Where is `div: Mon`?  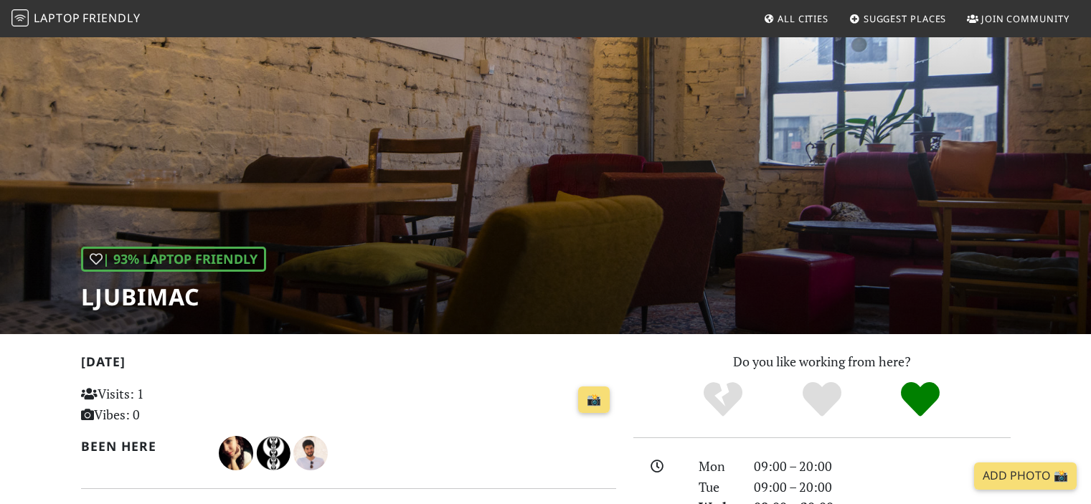 div: Mon is located at coordinates (717, 466).